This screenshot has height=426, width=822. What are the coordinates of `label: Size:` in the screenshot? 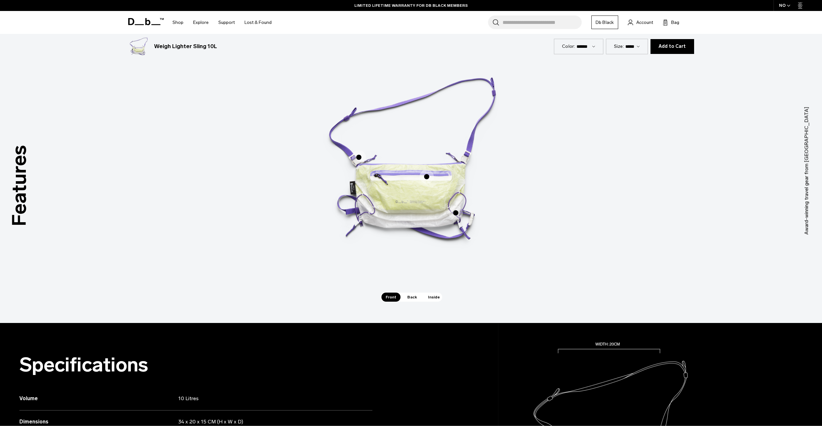 It's located at (619, 46).